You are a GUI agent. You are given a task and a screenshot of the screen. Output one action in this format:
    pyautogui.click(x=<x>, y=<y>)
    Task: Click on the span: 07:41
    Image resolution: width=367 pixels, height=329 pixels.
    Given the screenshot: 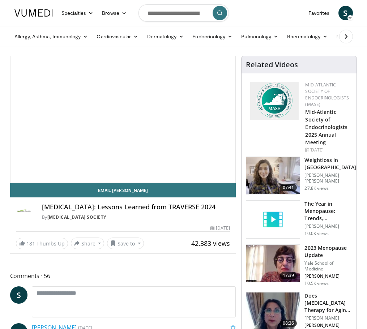 What is the action you would take?
    pyautogui.click(x=288, y=187)
    